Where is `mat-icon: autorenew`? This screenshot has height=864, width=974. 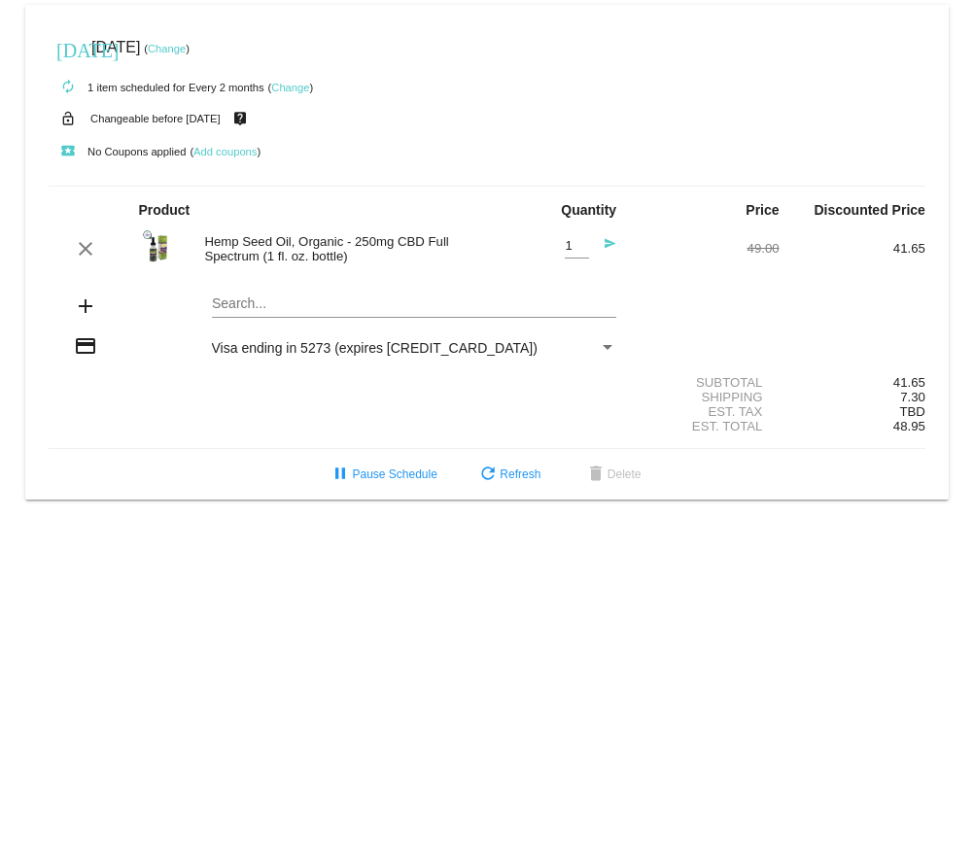
mat-icon: autorenew is located at coordinates (68, 87).